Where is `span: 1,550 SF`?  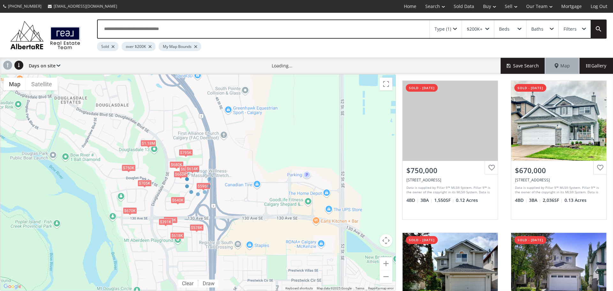
span: 1,550 SF is located at coordinates (444, 200).